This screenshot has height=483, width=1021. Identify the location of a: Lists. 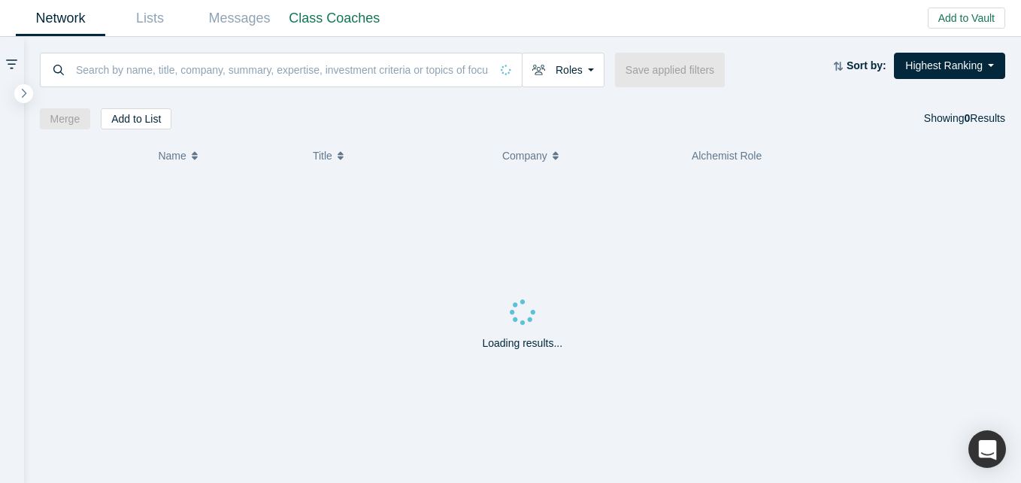
(150, 18).